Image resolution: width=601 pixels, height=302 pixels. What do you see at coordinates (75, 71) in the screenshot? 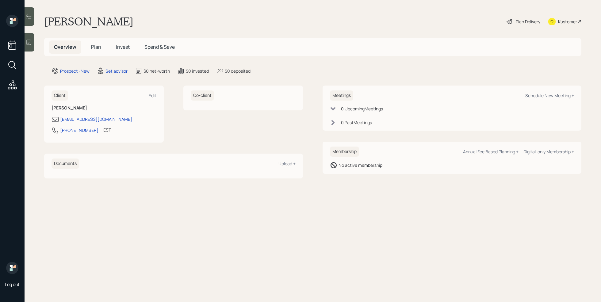
I see `div: Prospect · New` at bounding box center [75, 71].